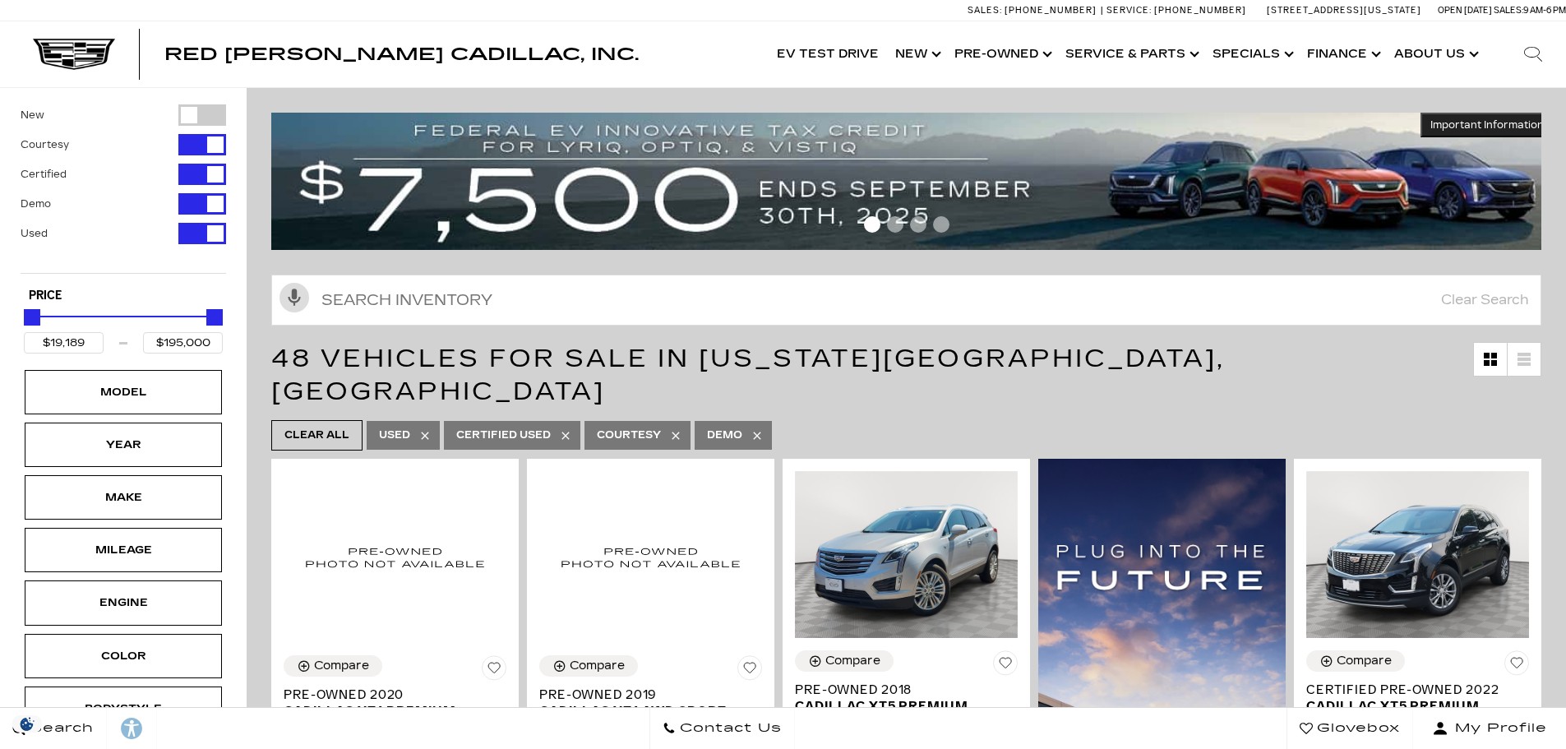 Image resolution: width=1566 pixels, height=749 pixels. Describe the element at coordinates (895, 224) in the screenshot. I see `span: Go to slide 2` at that location.